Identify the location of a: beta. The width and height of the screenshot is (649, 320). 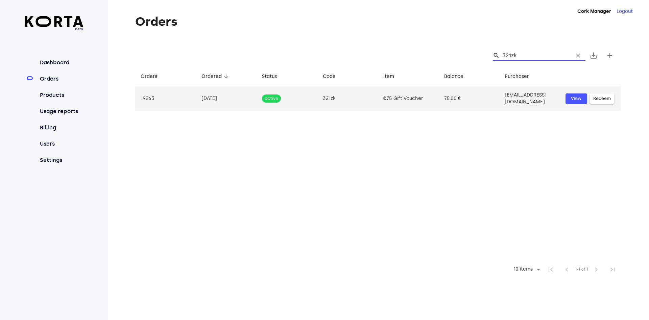
(54, 24).